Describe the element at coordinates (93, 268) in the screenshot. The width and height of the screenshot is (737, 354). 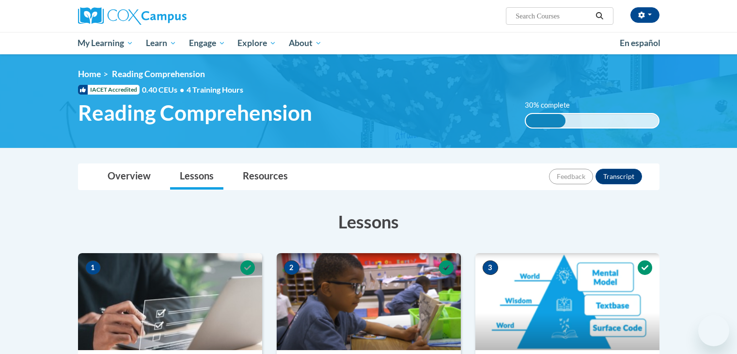
I see `span: 1` at that location.